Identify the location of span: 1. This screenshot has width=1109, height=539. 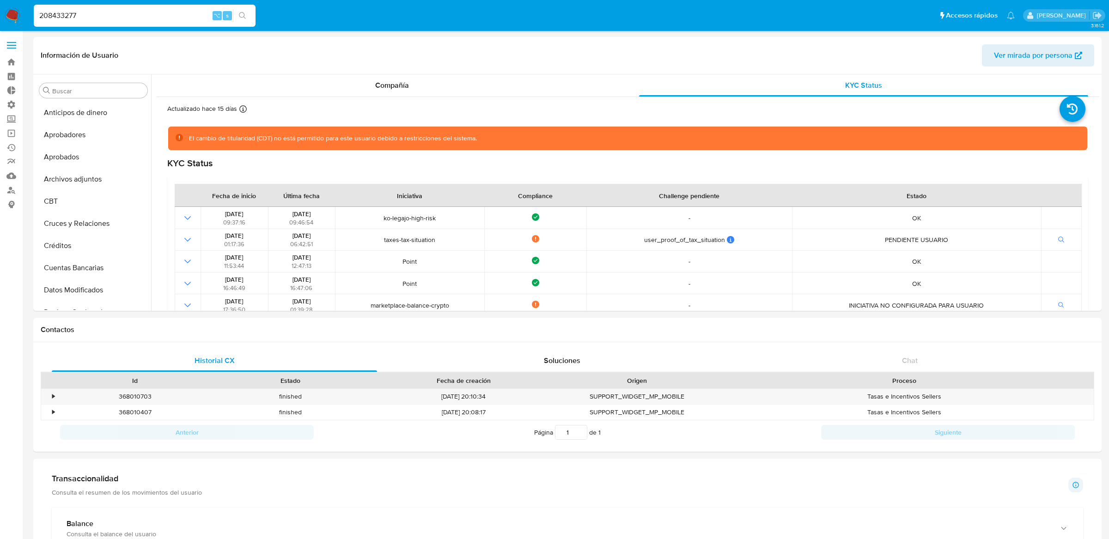
(600, 433).